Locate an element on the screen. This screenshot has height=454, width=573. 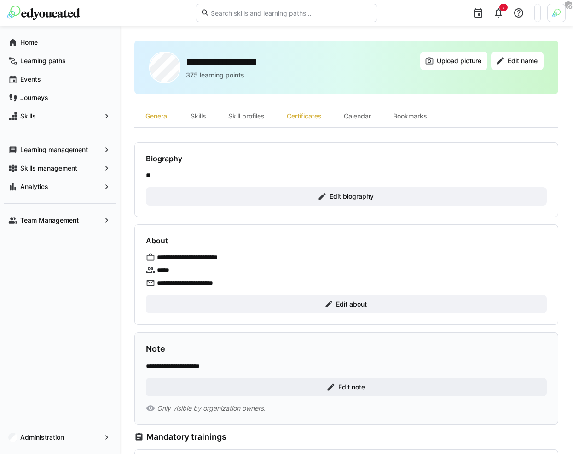
div: Skills is located at coordinates (199, 116).